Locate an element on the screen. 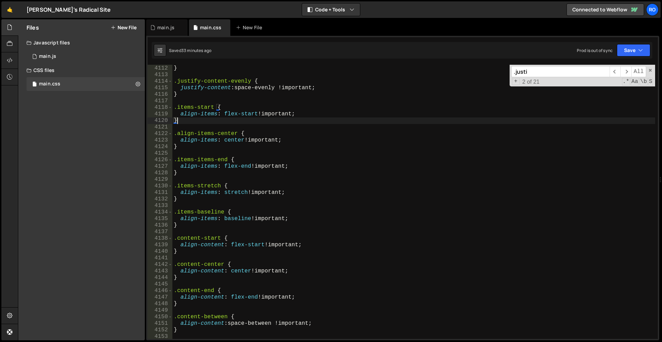 The width and height of the screenshot is (662, 342). div: 4126 is located at coordinates (160, 160).